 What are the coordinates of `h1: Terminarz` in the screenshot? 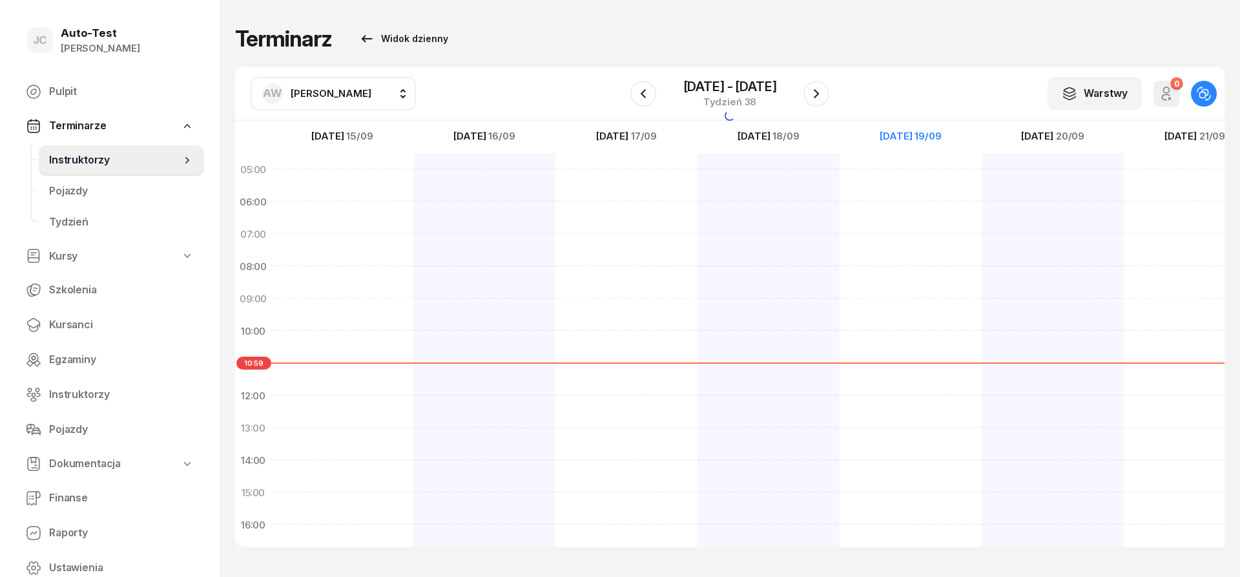 It's located at (283, 39).